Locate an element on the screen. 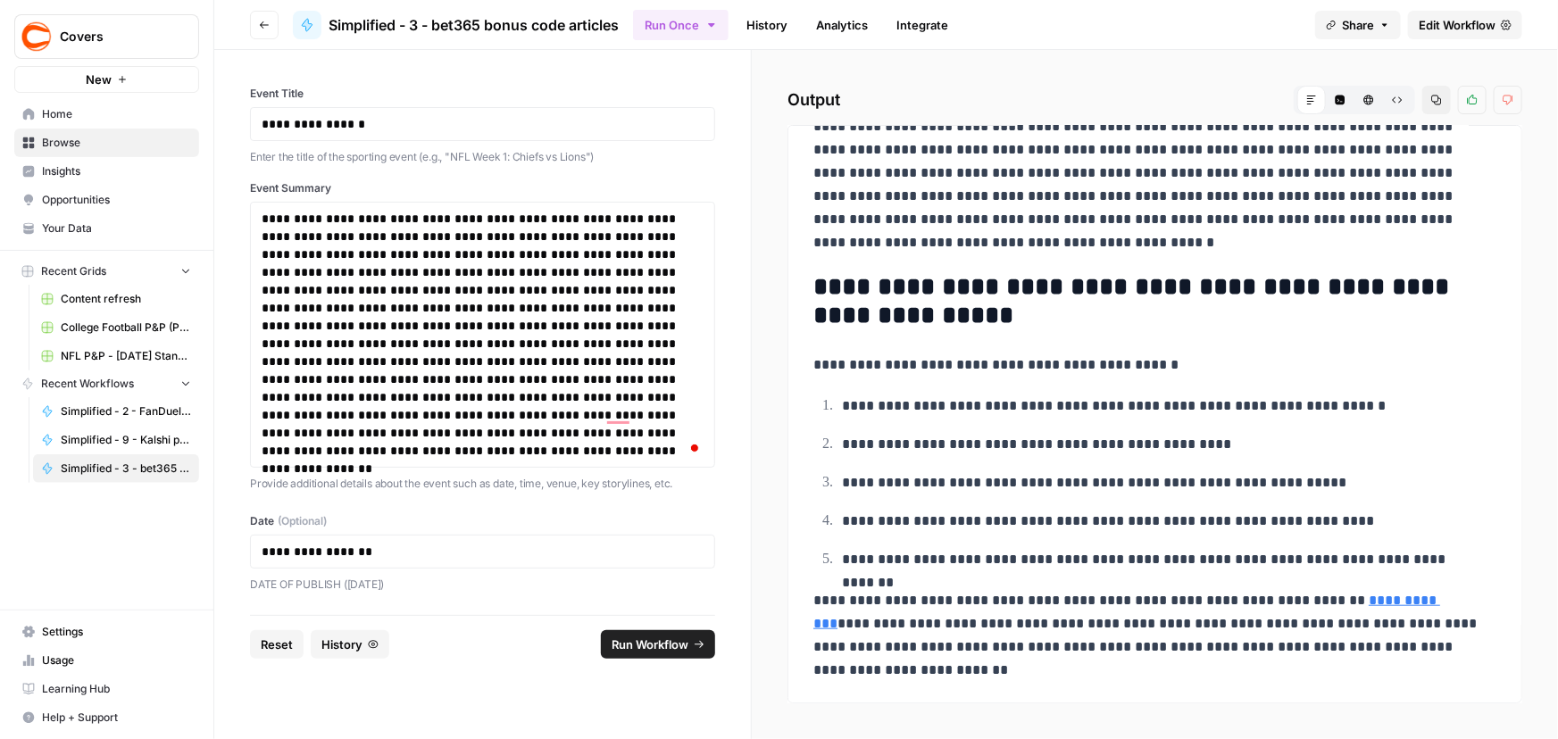  span: Recent Workflows is located at coordinates (87, 384).